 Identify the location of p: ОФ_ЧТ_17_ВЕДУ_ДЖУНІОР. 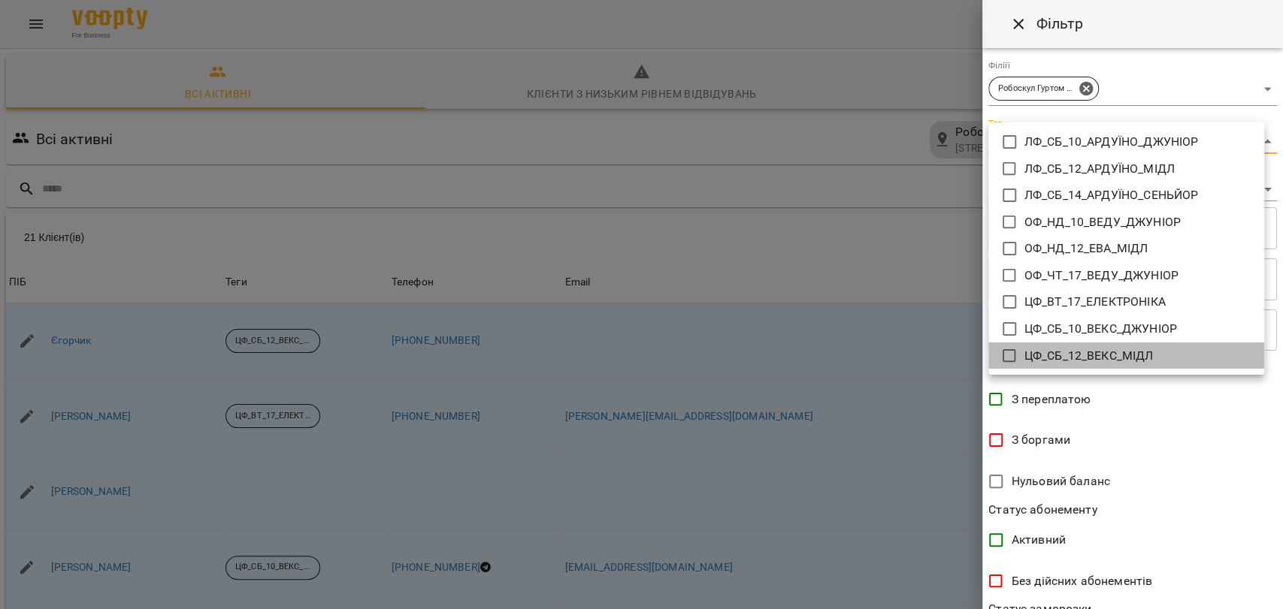
(1101, 276).